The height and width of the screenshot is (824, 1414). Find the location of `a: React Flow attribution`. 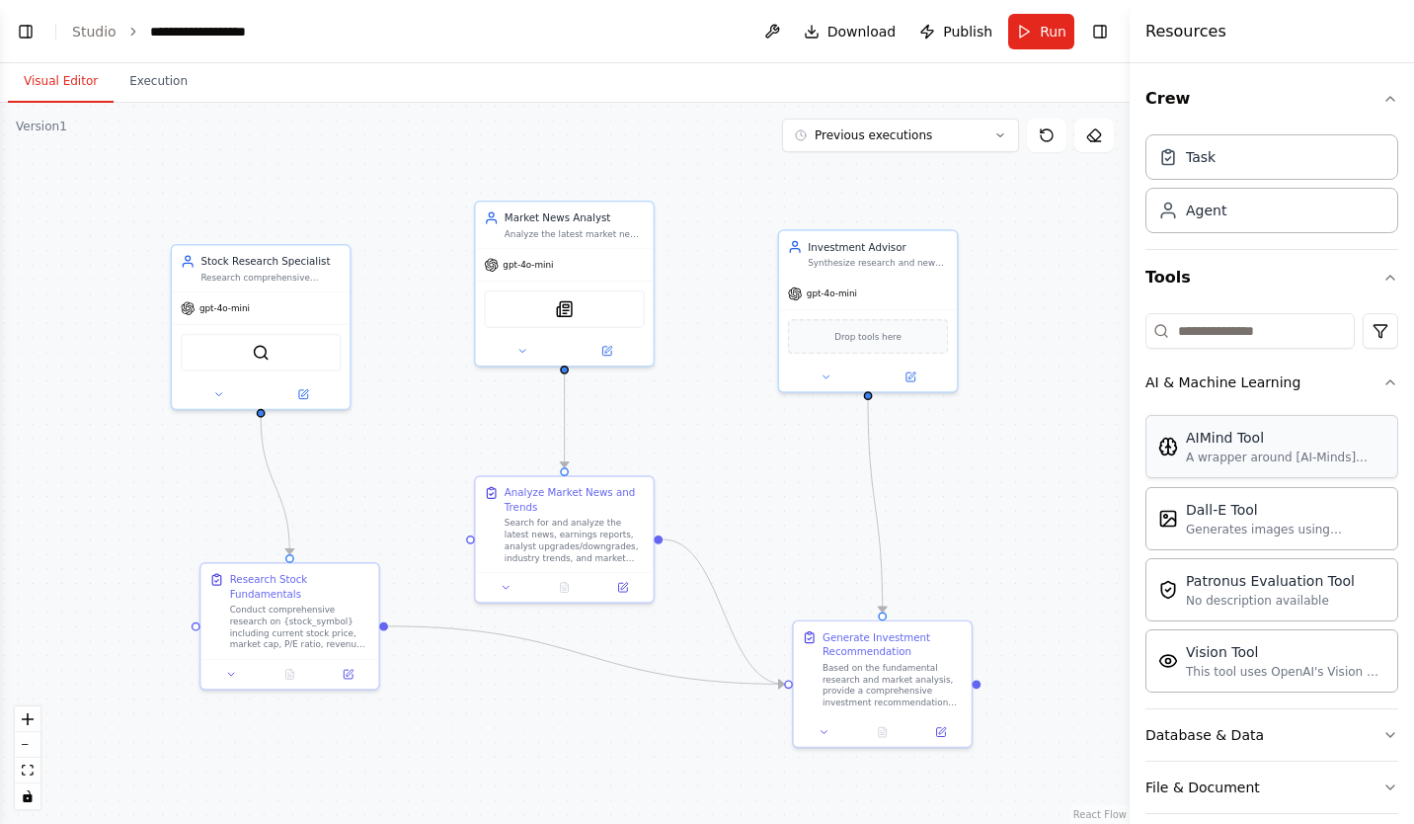

a: React Flow attribution is located at coordinates (1100, 814).